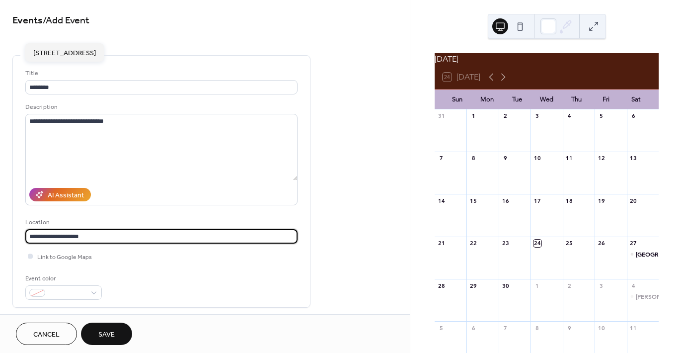 The width and height of the screenshot is (683, 353). Describe the element at coordinates (106, 334) in the screenshot. I see `span: Save` at that location.